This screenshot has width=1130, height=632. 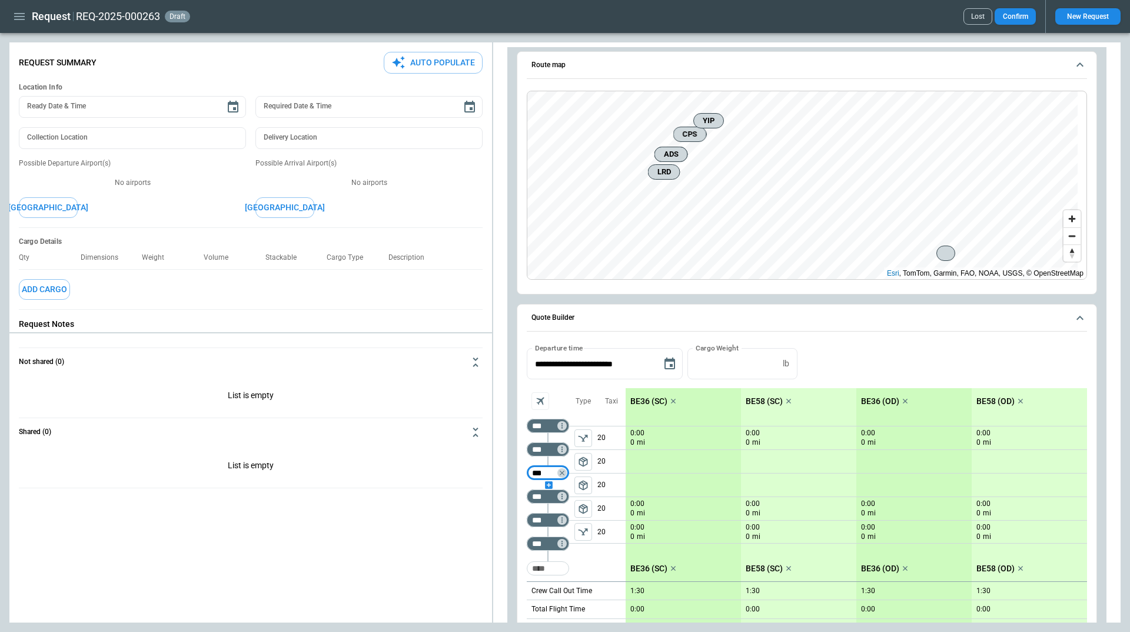 What do you see at coordinates (251, 241) in the screenshot?
I see `h6: Cargo Details` at bounding box center [251, 241].